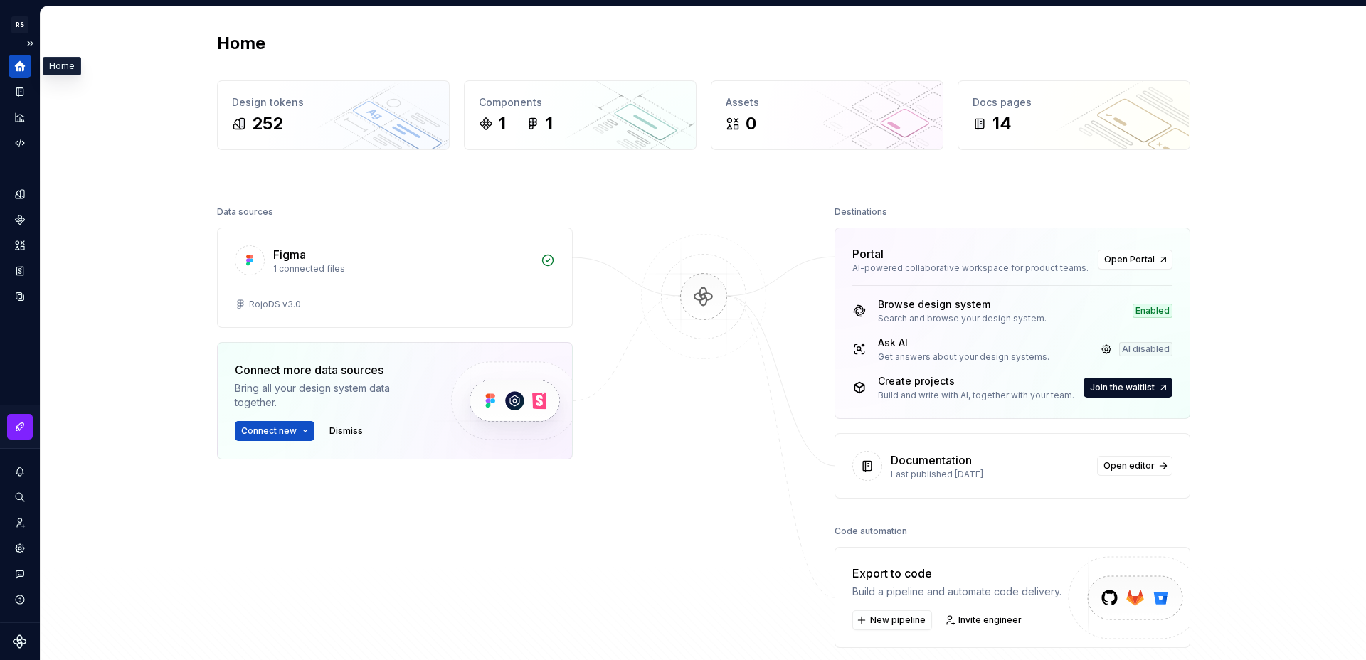 This screenshot has height=660, width=1366. Describe the element at coordinates (1135, 466) in the screenshot. I see `a: Open editor` at that location.